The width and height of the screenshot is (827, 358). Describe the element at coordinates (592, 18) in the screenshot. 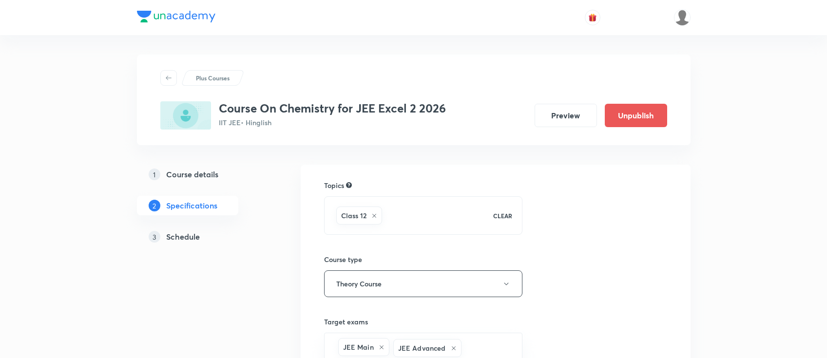

I see `button: avatar` at that location.